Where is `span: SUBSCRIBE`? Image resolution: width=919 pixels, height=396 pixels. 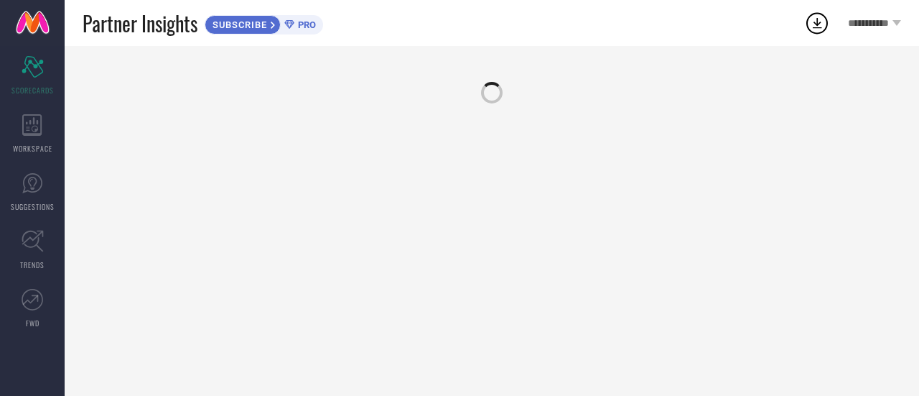
span: SUBSCRIBE is located at coordinates (238, 24).